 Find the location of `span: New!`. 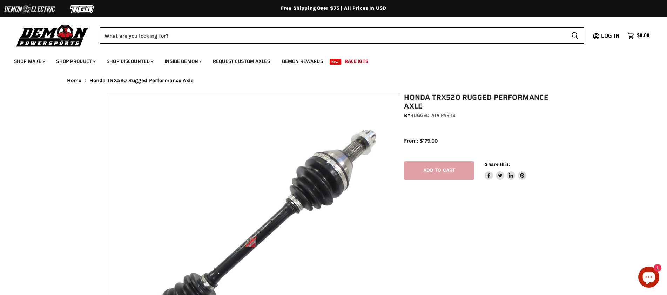

span: New! is located at coordinates (336, 62).